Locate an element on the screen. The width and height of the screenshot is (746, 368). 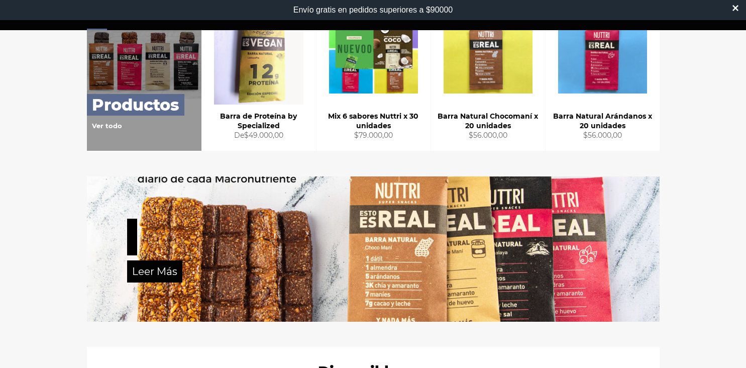
img: Mix 6 sabores Nuttri x 30 unidades is located at coordinates (373, 49).